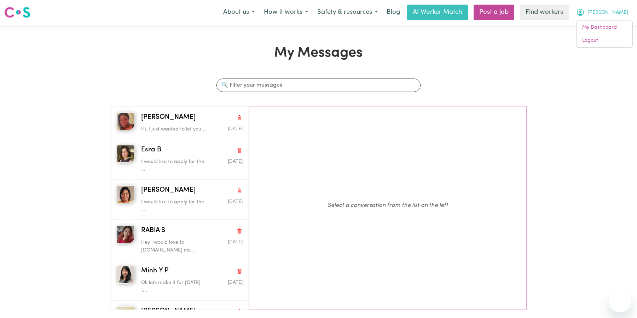 This screenshot has height=318, width=637. What do you see at coordinates (286, 12) in the screenshot?
I see `button: How it works` at bounding box center [286, 12].